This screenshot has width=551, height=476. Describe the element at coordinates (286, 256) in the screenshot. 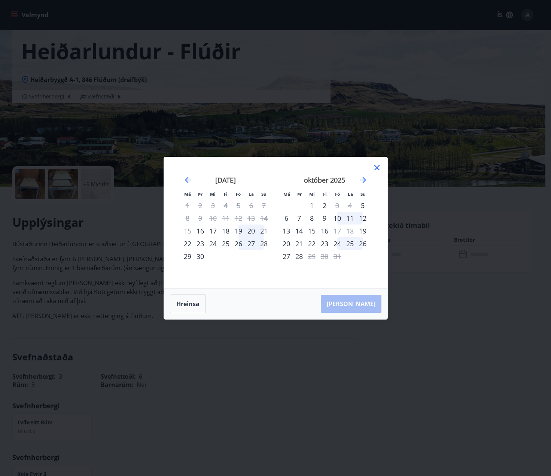

I see `td: Choose mánudagur, 27. október 2025 as your check-in date. It’s available.` at that location.